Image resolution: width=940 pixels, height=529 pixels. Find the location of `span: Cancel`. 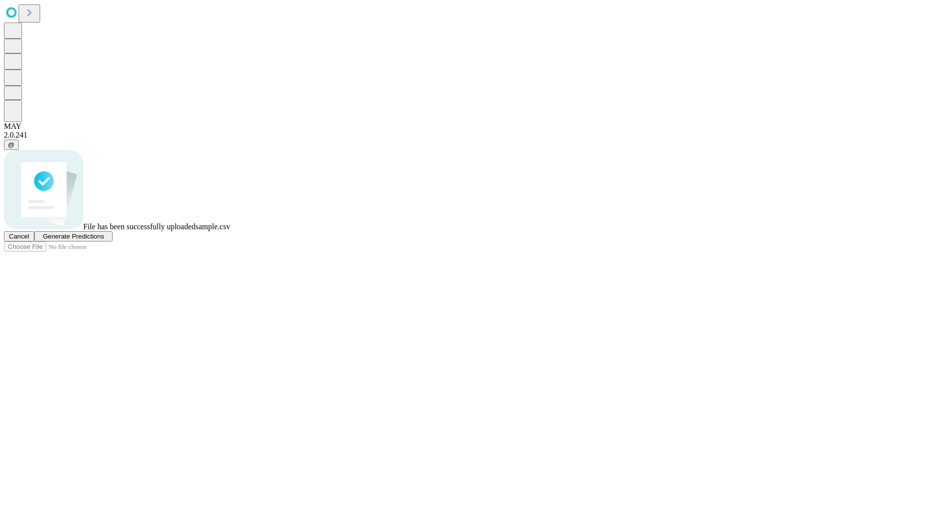

span: Cancel is located at coordinates (19, 236).